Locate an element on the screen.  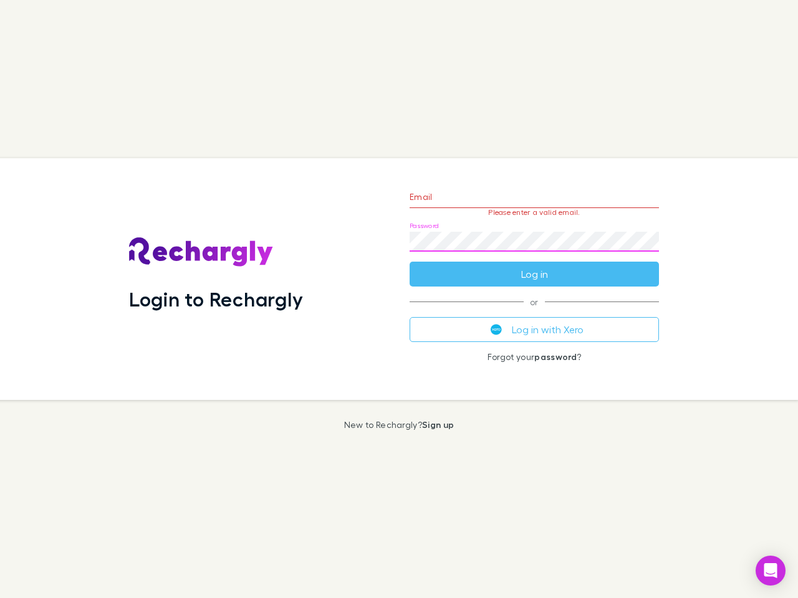
span: or is located at coordinates (534, 302).